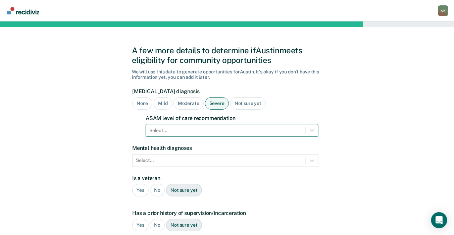 The width and height of the screenshot is (454, 235). What do you see at coordinates (439, 220) in the screenshot?
I see `div: Open Intercom Messenger` at bounding box center [439, 220].